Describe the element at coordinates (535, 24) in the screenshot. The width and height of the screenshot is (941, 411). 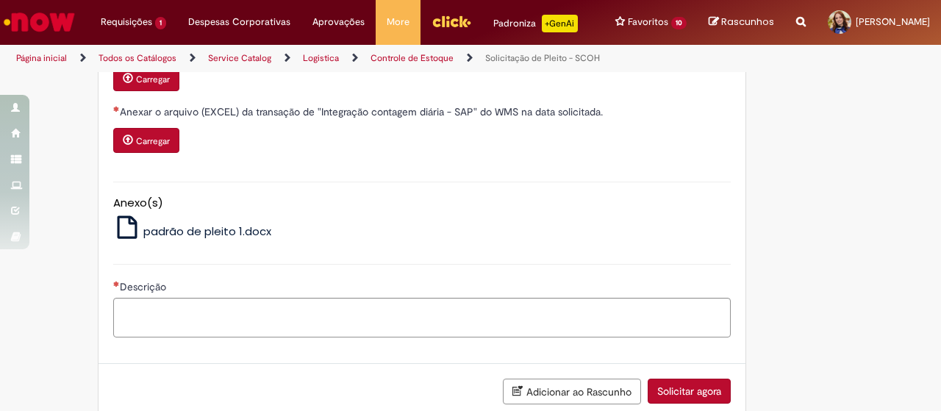
I see `div: Padroniza` at that location.